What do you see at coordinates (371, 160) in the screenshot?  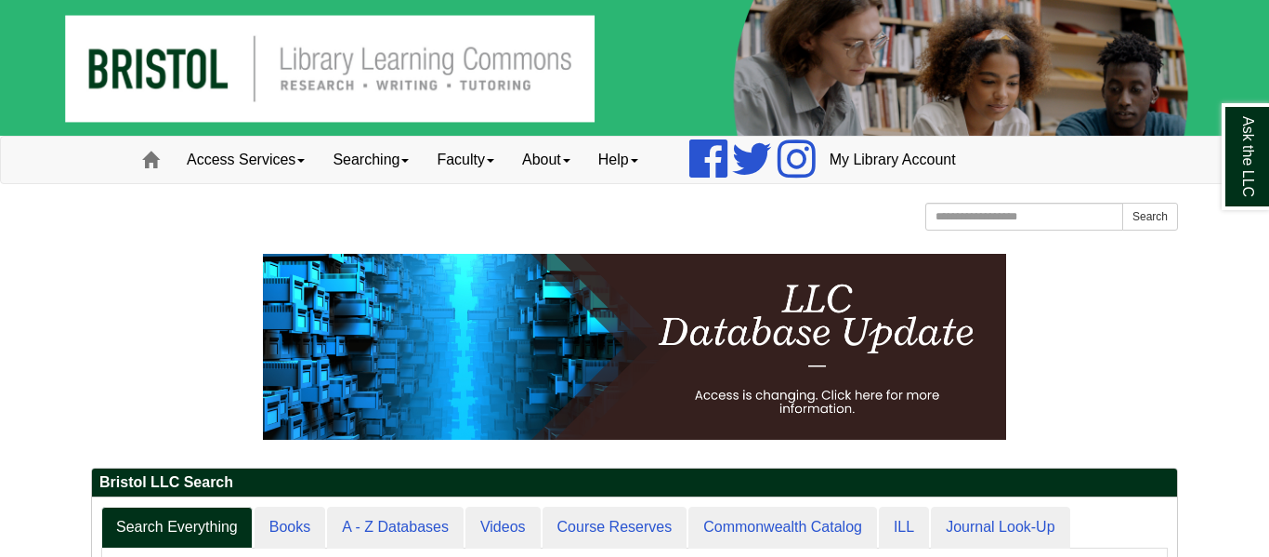 I see `a: Searching` at bounding box center [371, 160].